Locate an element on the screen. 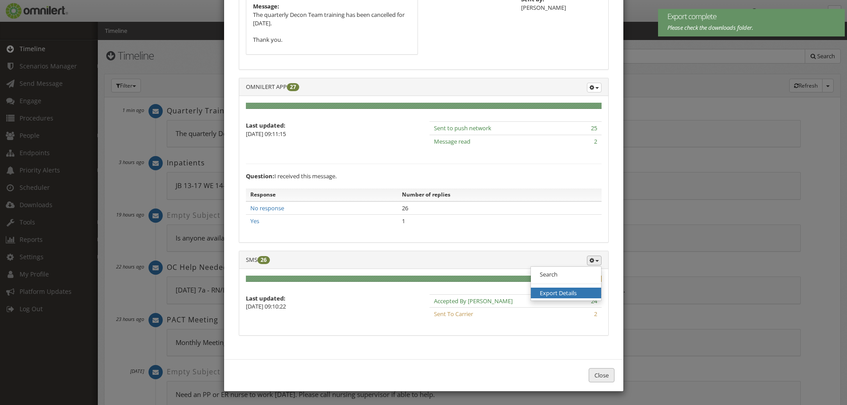 This screenshot has height=405, width=847. strong: Question: is located at coordinates (260, 176).